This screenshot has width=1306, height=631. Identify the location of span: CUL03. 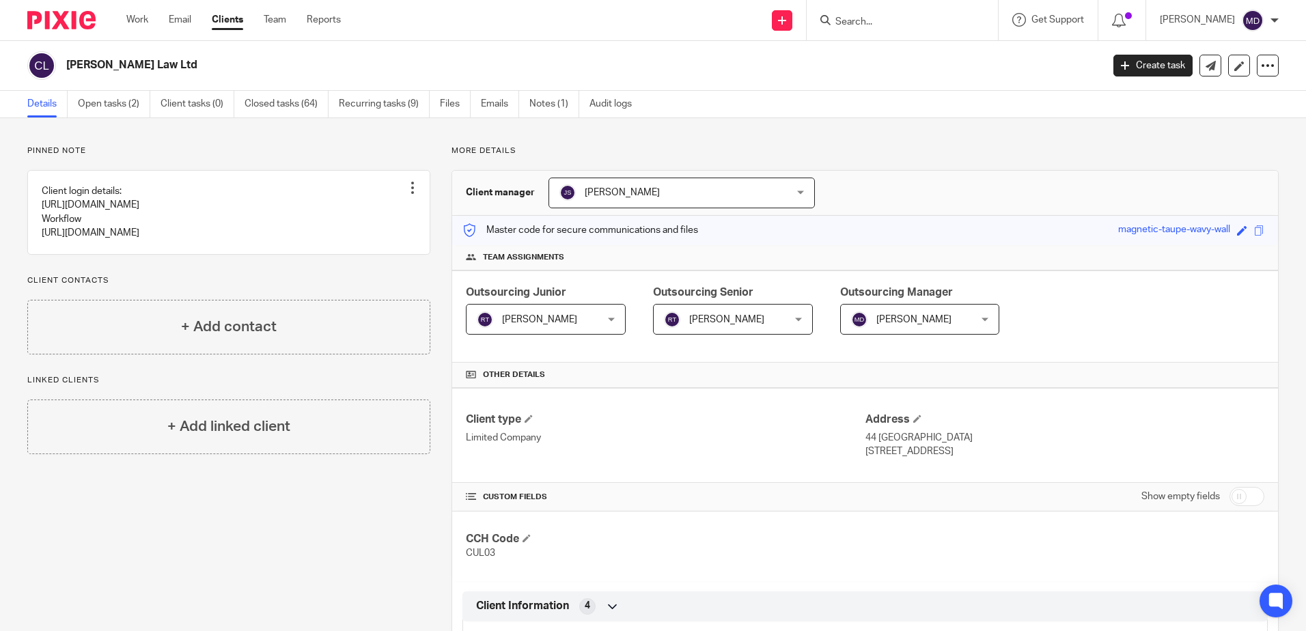
(480, 553).